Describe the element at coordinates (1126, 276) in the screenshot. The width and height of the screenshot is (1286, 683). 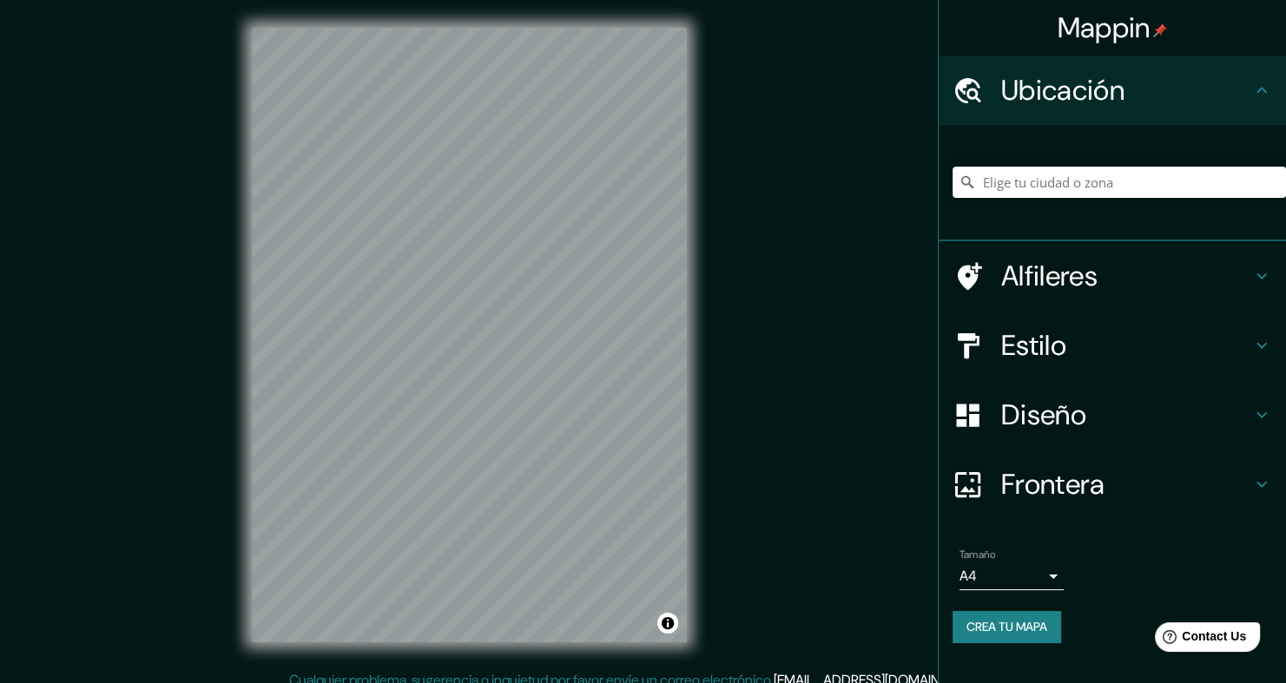
I see `h4: Alfileres` at that location.